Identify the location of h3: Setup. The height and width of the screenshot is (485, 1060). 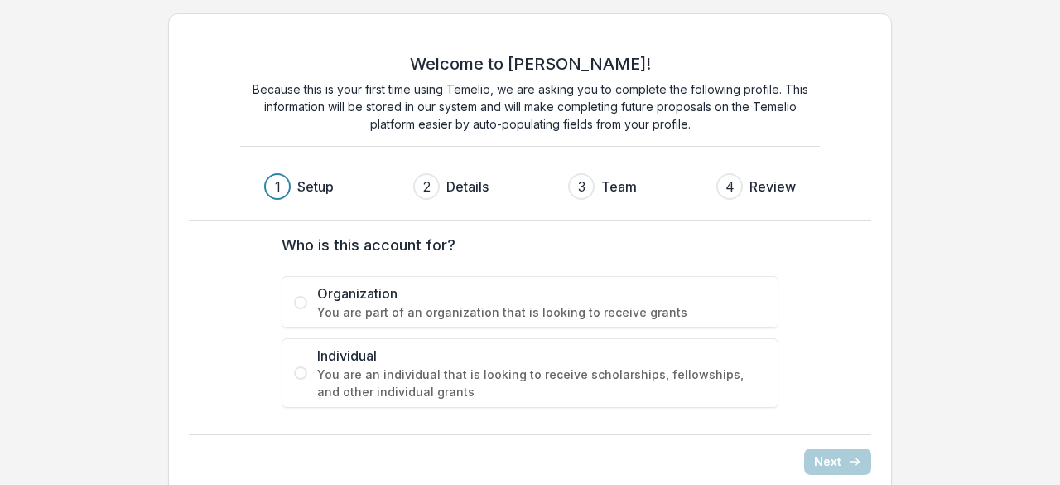
(316, 186).